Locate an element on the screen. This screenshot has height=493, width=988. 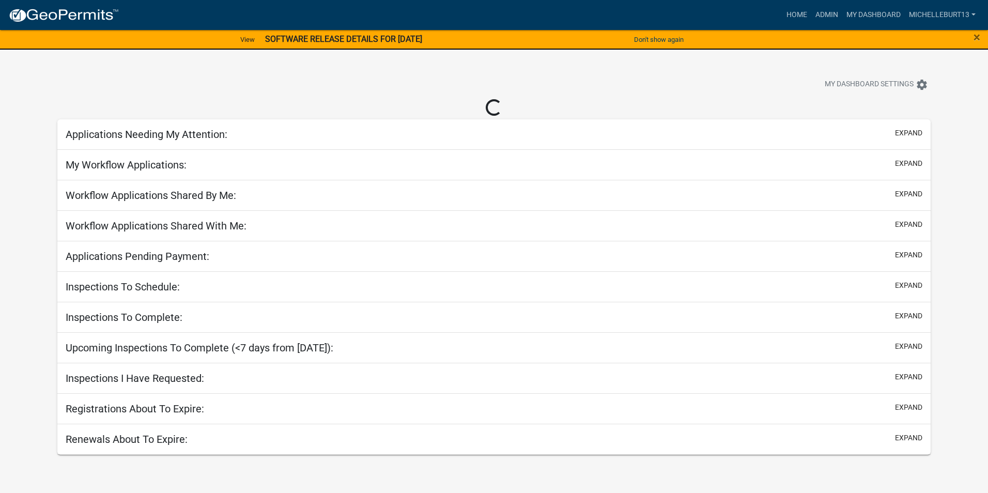
h5: Inspections I Have Requested: is located at coordinates (135, 378).